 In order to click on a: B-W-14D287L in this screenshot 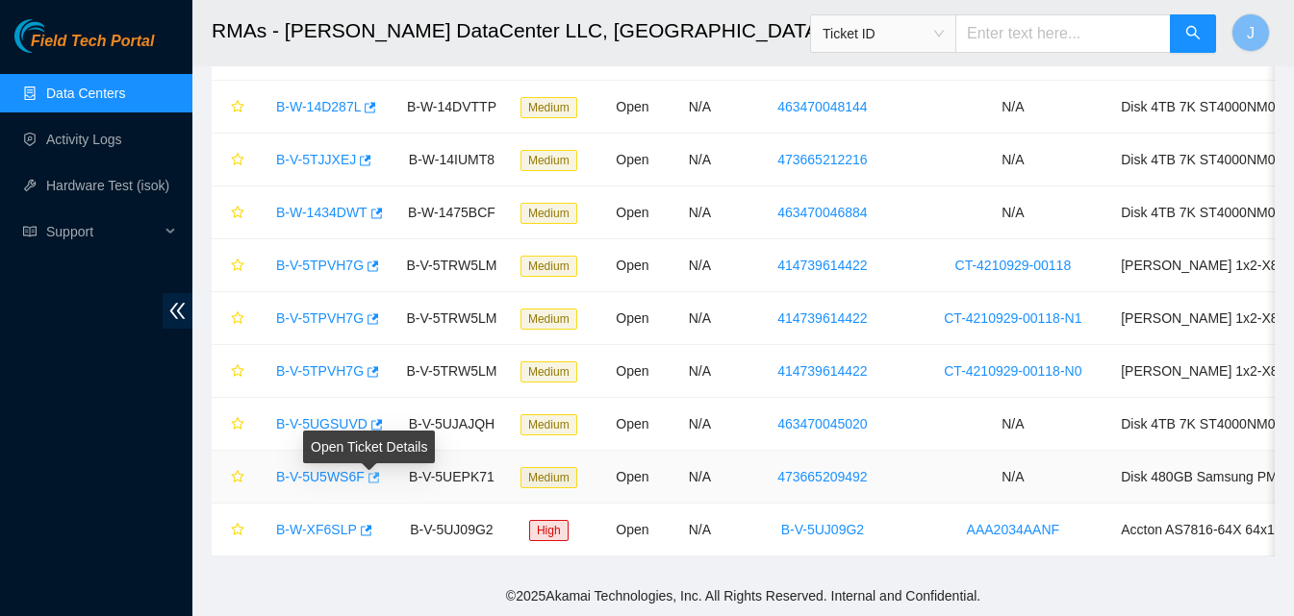, I will do `click(318, 107)`.